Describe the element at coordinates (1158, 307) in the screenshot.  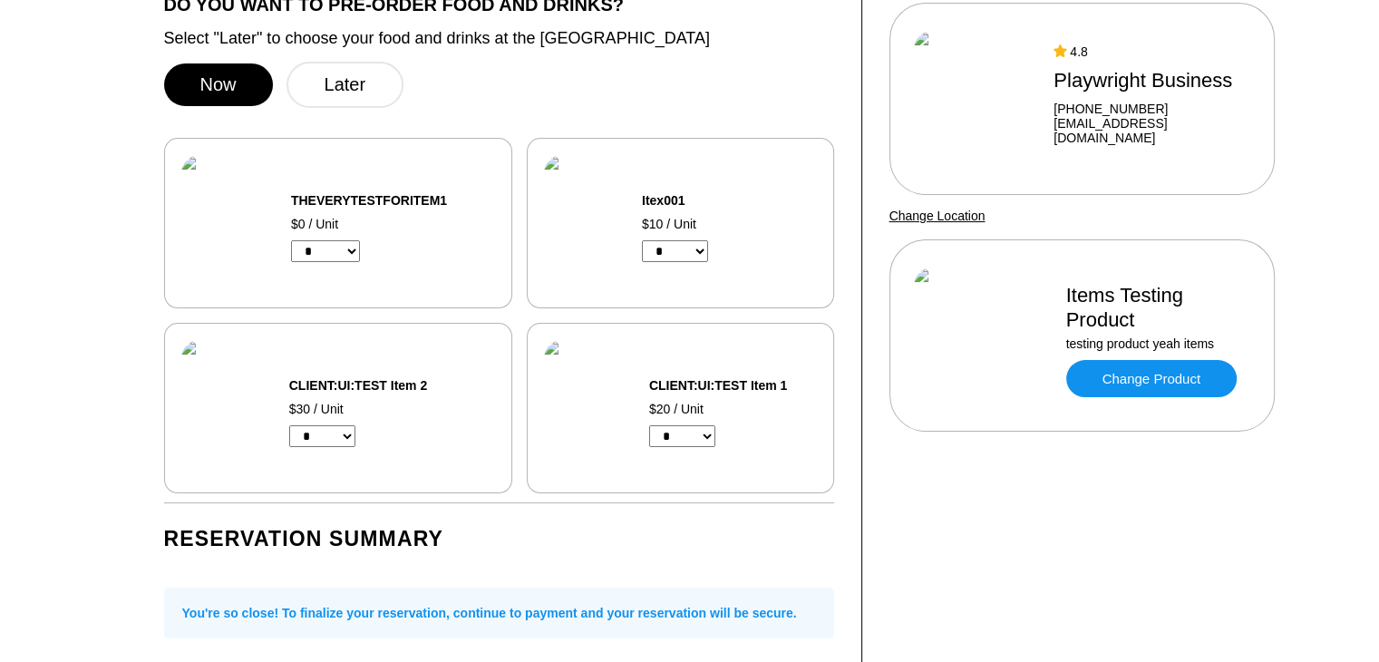
I see `div: Items Testing Product` at that location.